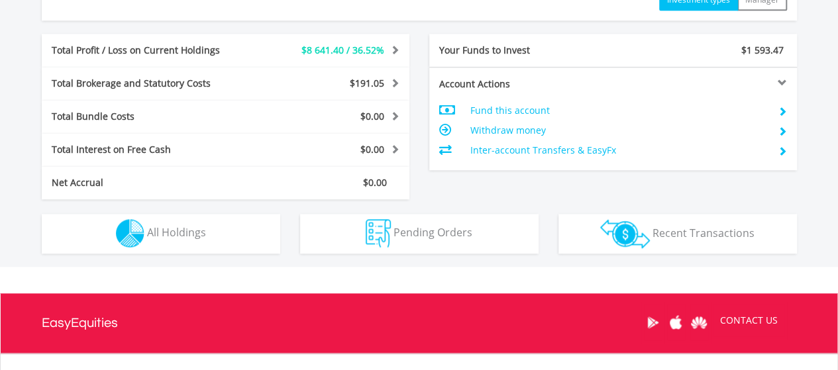  I want to click on button: All Holdings, so click(161, 234).